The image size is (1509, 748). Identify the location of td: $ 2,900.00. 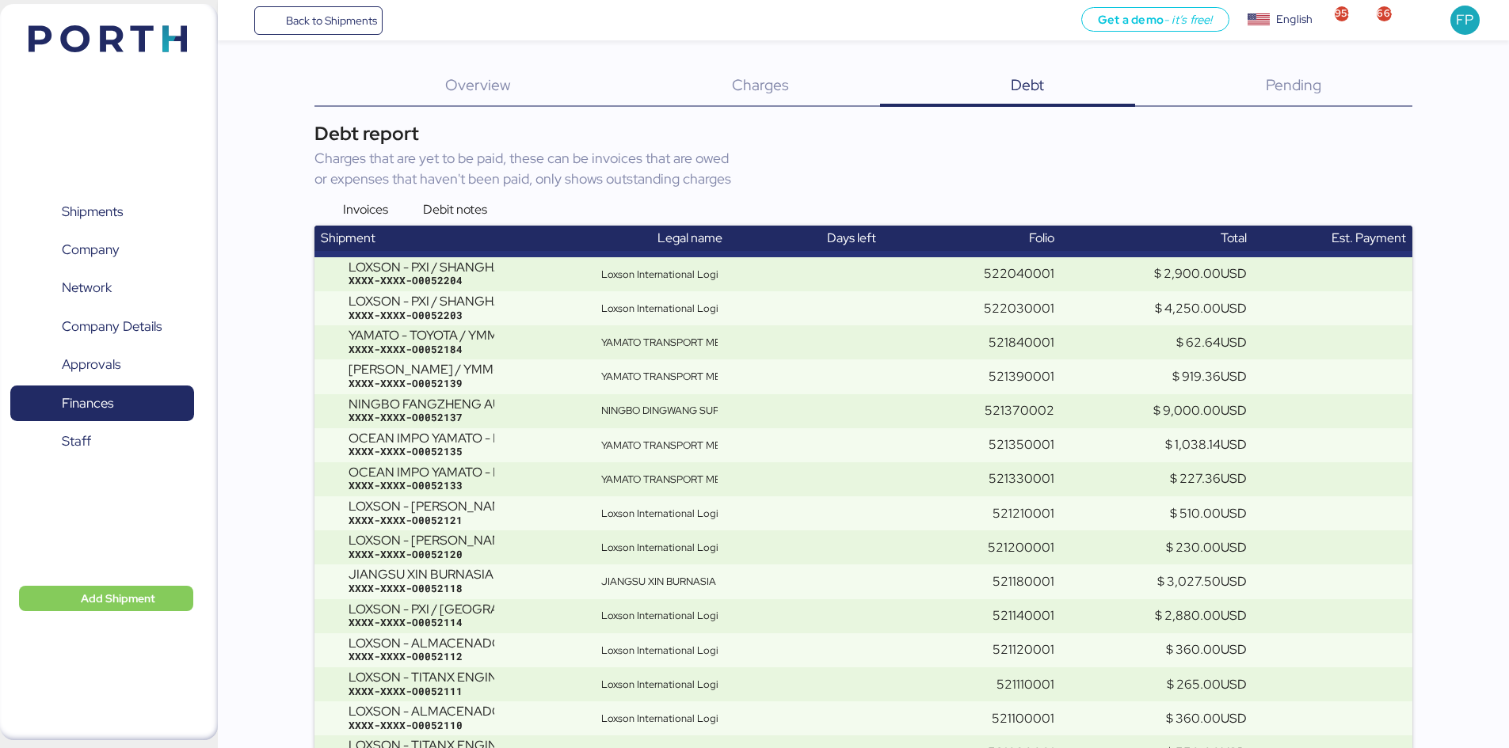
(1156, 274).